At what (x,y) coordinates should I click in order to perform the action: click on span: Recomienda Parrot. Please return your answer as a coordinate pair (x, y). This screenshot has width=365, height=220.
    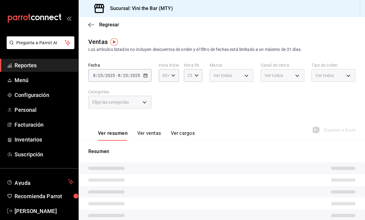
    Looking at the image, I should click on (44, 196).